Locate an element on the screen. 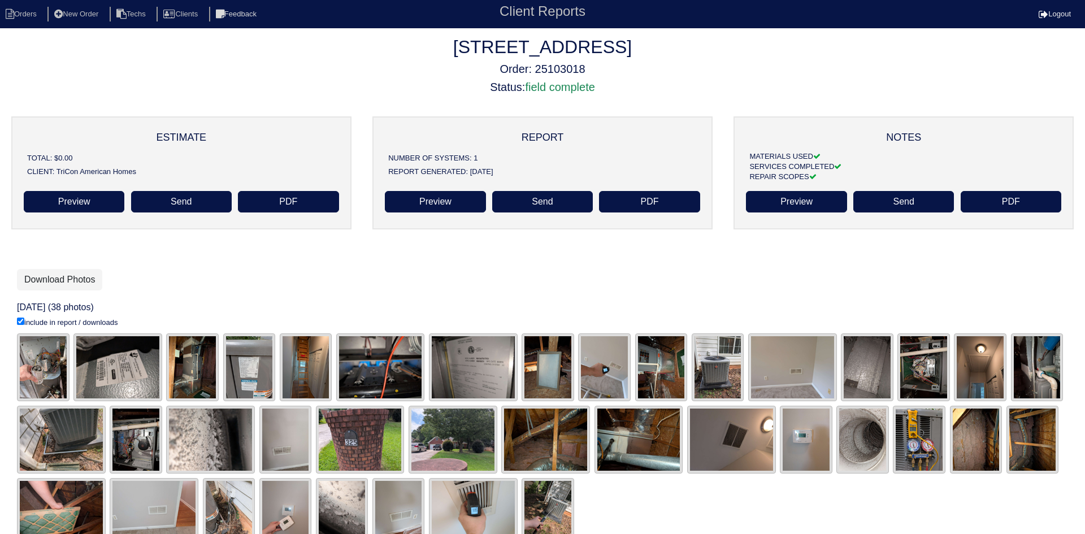 This screenshot has height=534, width=1085. img: 1th5wuohgygpa2q4pgg701j569o6 is located at coordinates (1032, 440).